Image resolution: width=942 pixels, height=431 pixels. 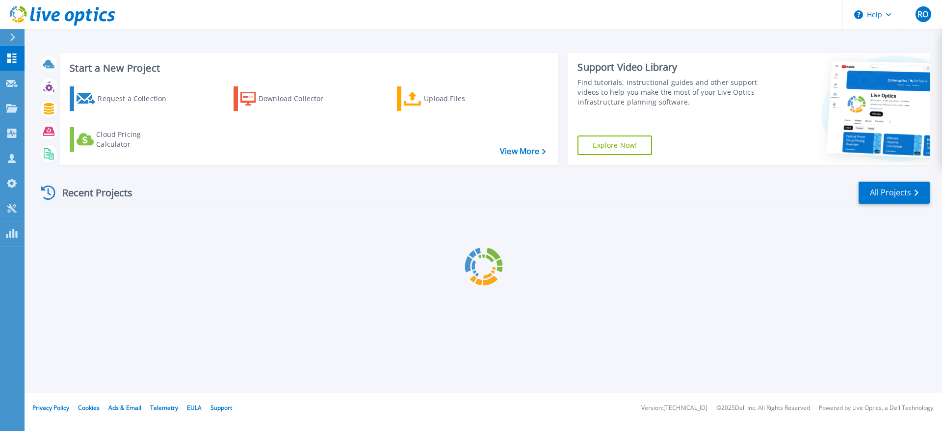 What do you see at coordinates (51, 407) in the screenshot?
I see `a: Privacy Policy` at bounding box center [51, 407].